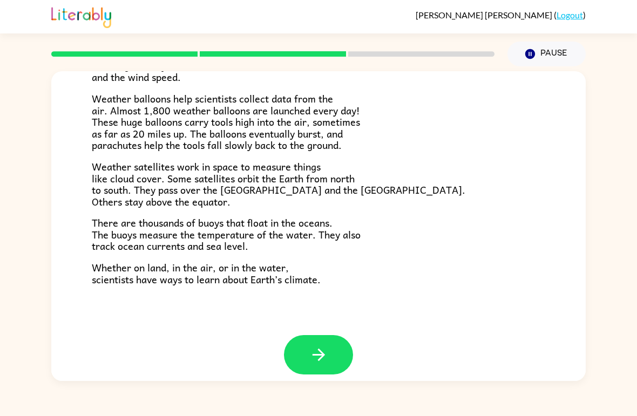 The height and width of the screenshot is (416, 637). Describe the element at coordinates (81, 16) in the screenshot. I see `img: Literably` at that location.